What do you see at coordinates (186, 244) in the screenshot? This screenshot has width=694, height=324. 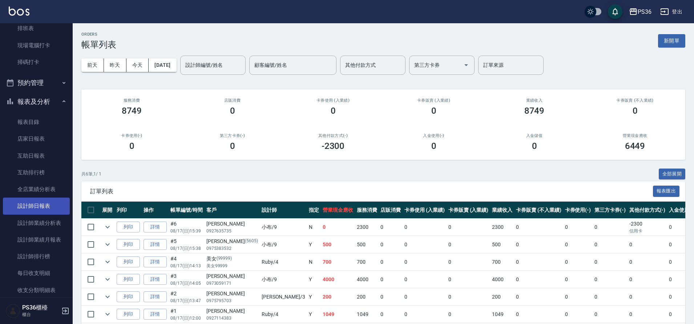 I see `td: #5` at bounding box center [186, 244].